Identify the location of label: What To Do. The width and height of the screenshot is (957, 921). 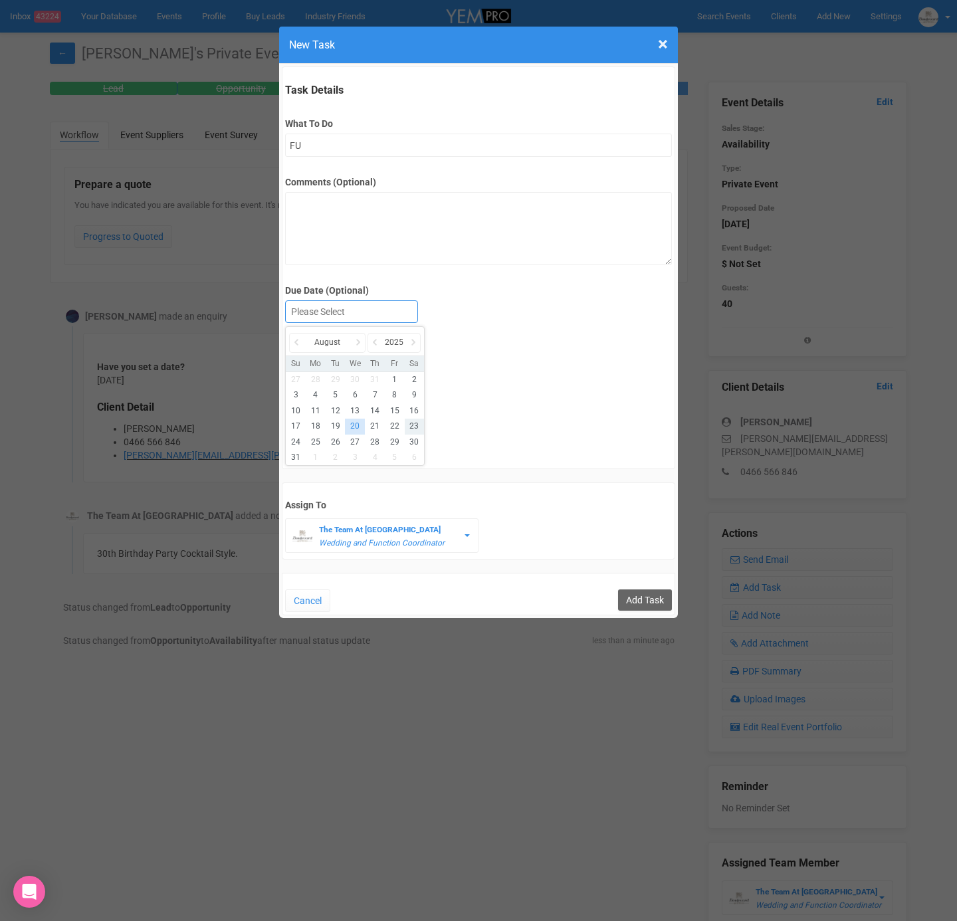
(478, 124).